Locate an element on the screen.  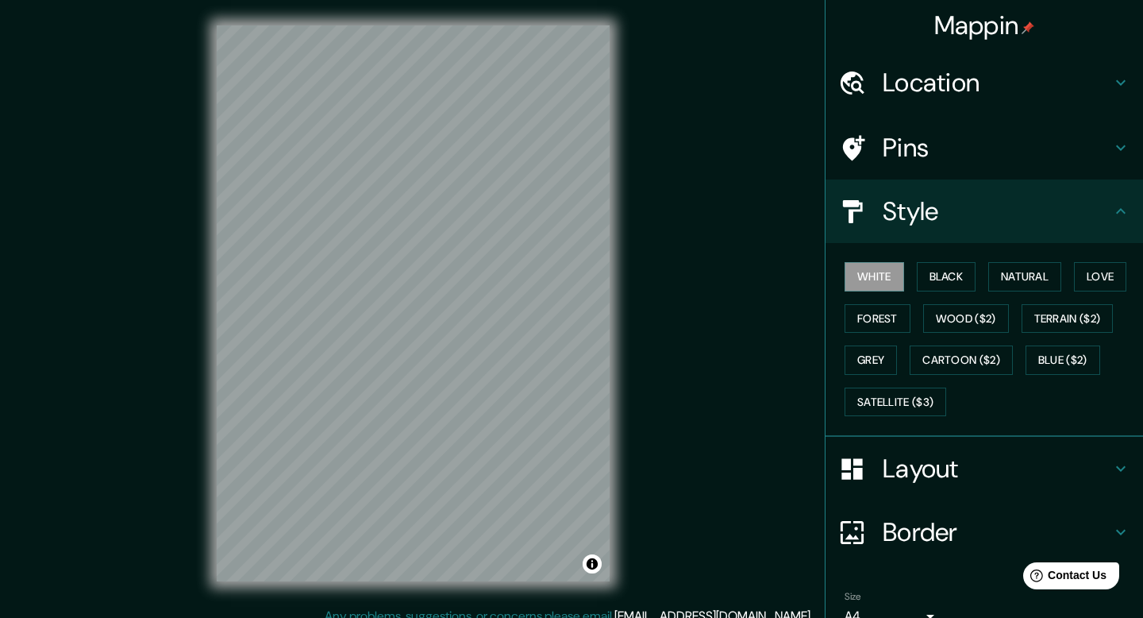
h4: Layout is located at coordinates (997, 469).